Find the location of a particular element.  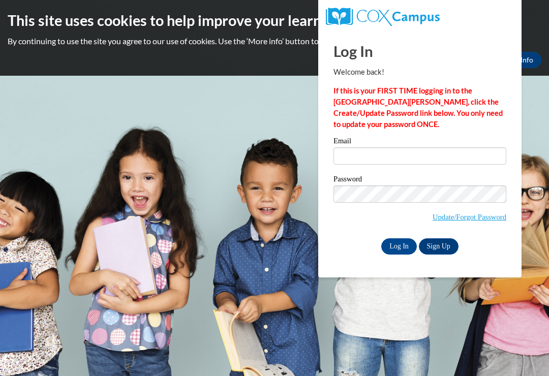

p: By continuing to use the site you agree to our use of cookies. Use the ‘More info’ button to read... is located at coordinates (274, 41).